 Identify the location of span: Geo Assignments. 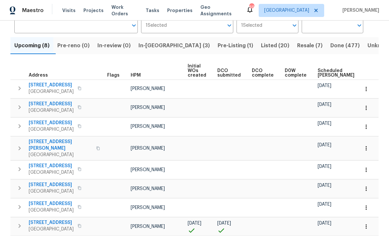
(219, 10).